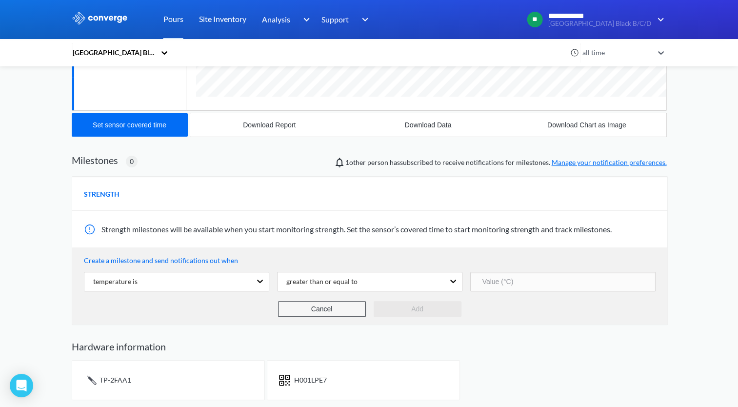  Describe the element at coordinates (370, 261) in the screenshot. I see `p: Create a milestone and send notifications out when` at that location.